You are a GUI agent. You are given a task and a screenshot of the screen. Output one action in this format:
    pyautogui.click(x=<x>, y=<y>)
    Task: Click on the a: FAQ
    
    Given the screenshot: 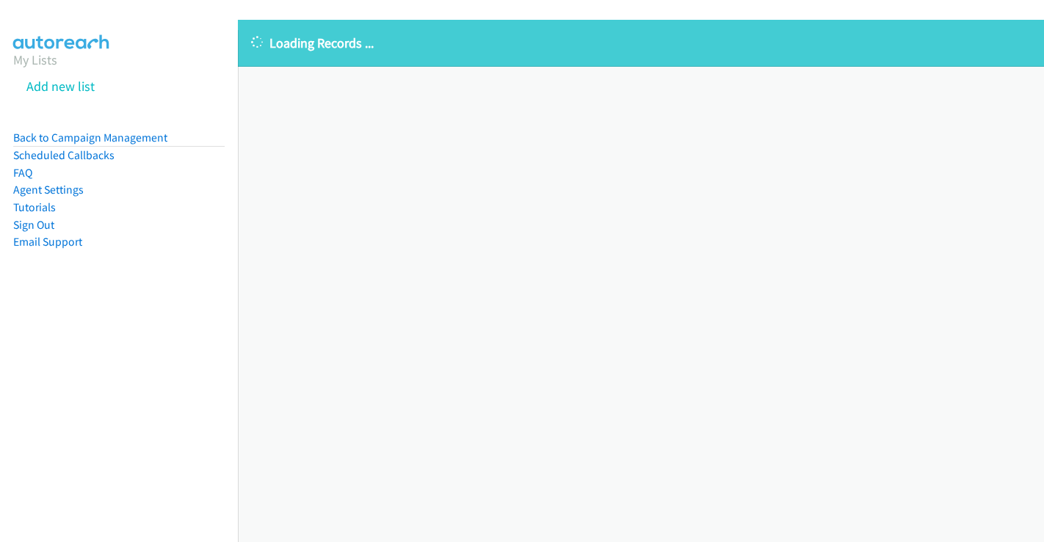 What is the action you would take?
    pyautogui.click(x=23, y=173)
    